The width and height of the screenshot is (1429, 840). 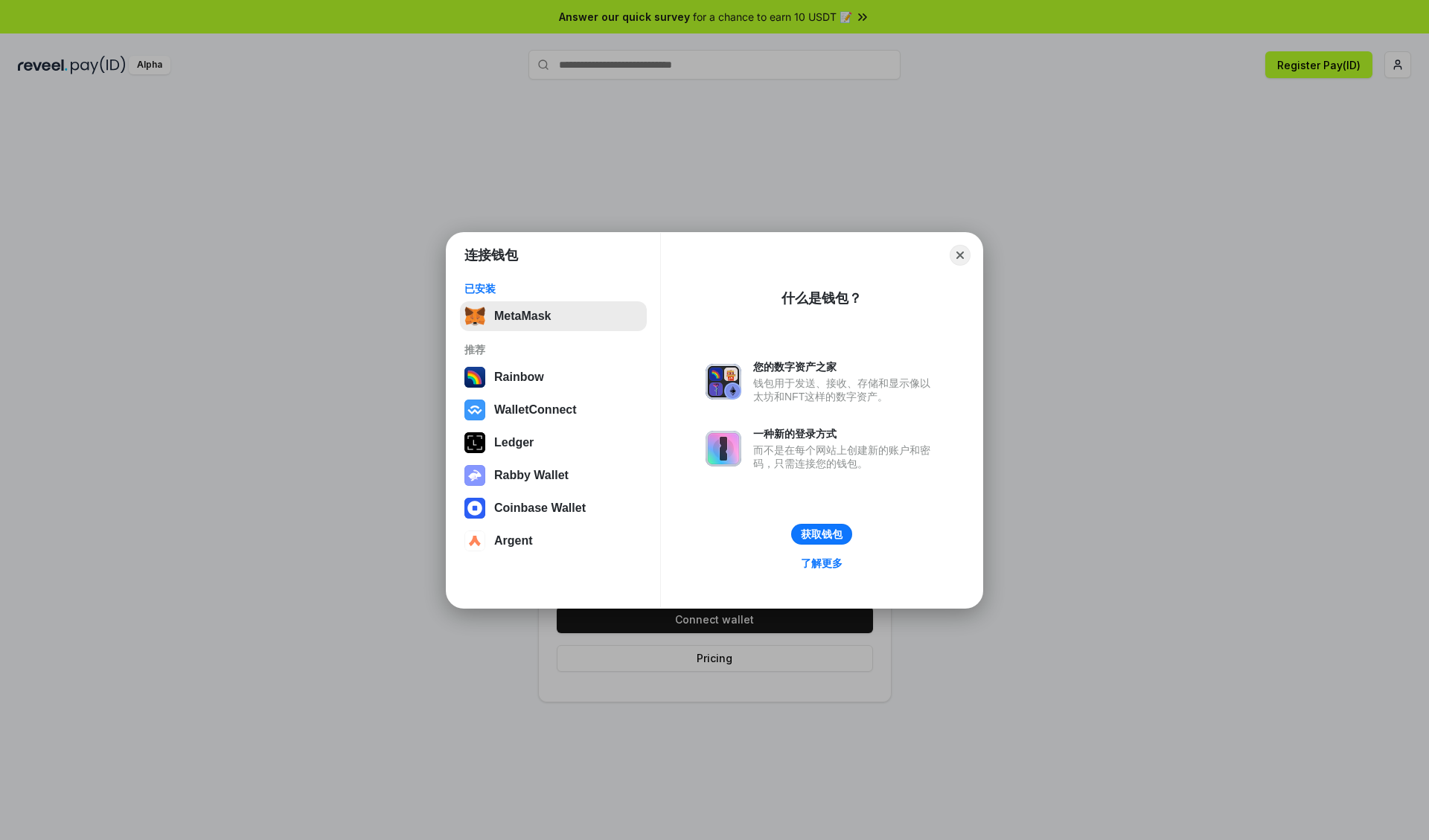 What do you see at coordinates (553, 349) in the screenshot?
I see `div: 推荐` at bounding box center [553, 349].